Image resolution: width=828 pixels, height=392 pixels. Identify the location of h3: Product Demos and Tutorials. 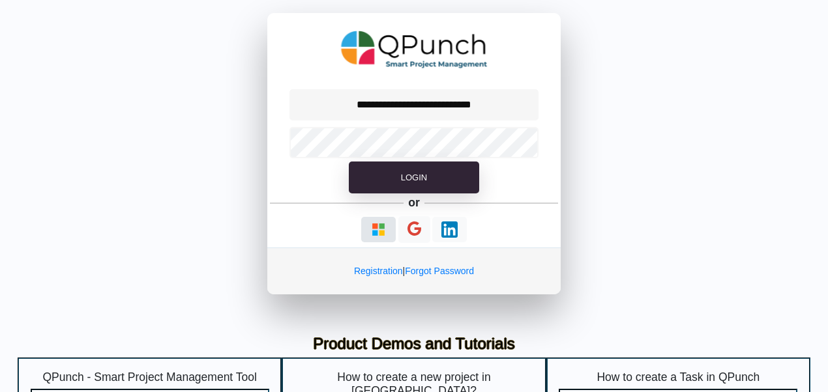
(414, 344).